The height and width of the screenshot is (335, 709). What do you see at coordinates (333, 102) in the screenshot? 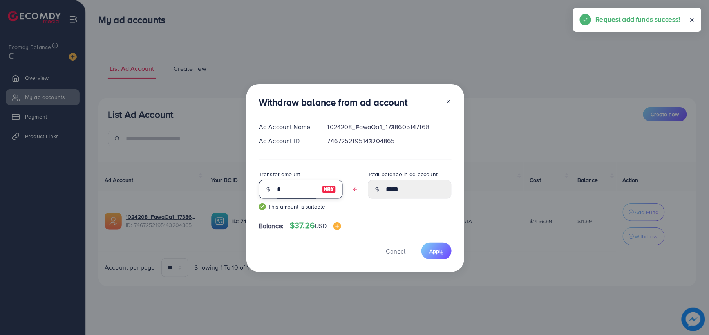
I see `h3: Withdraw balance from ad account` at bounding box center [333, 102].